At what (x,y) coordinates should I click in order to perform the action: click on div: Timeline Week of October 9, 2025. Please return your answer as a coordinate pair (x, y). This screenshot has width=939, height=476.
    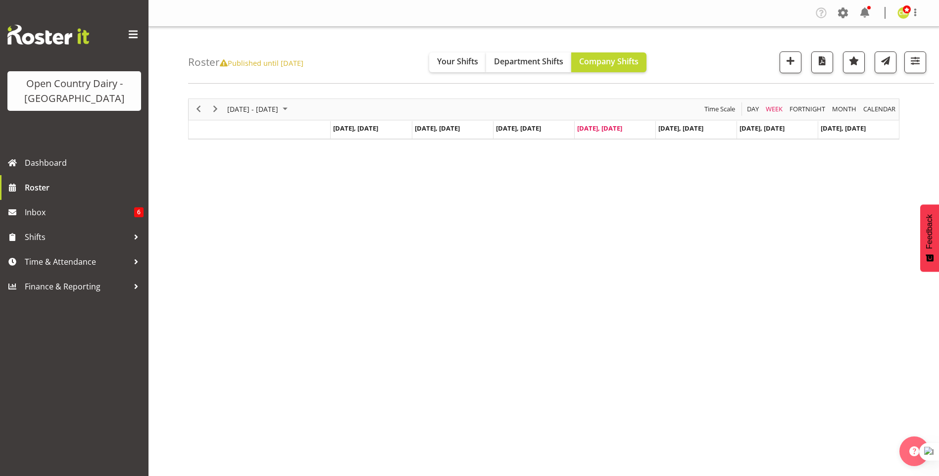
    Looking at the image, I should click on (544, 119).